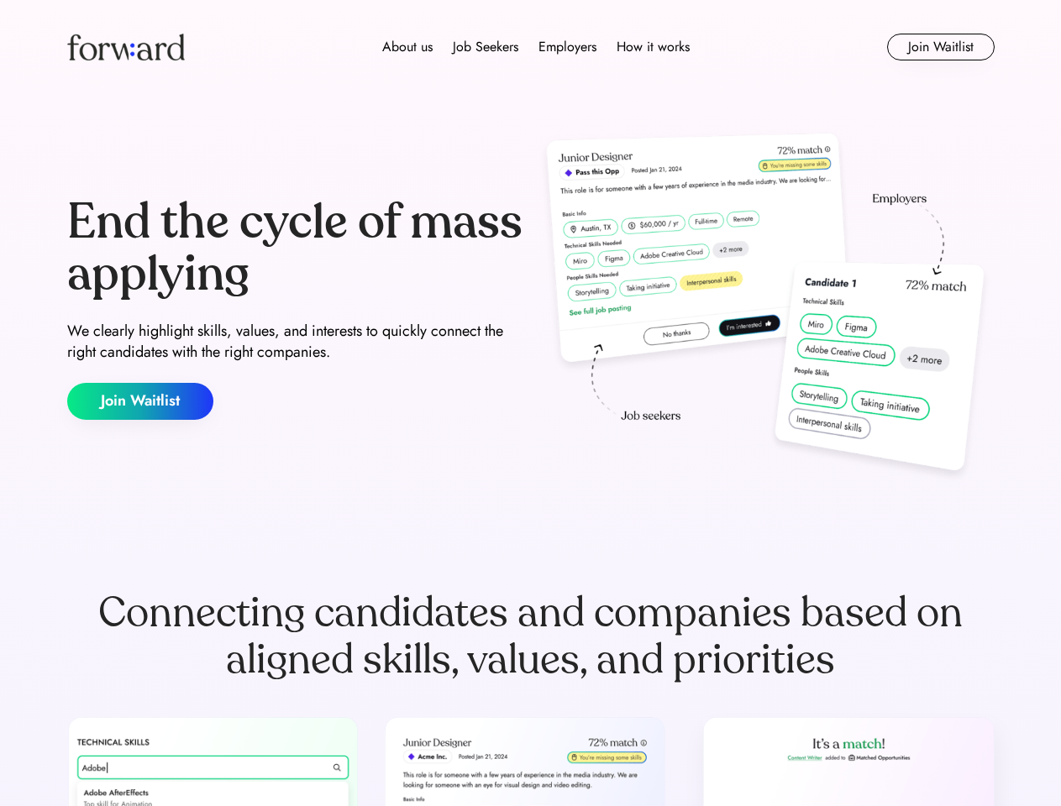 This screenshot has width=1061, height=806. Describe the element at coordinates (126, 47) in the screenshot. I see `img: Forward logo` at that location.